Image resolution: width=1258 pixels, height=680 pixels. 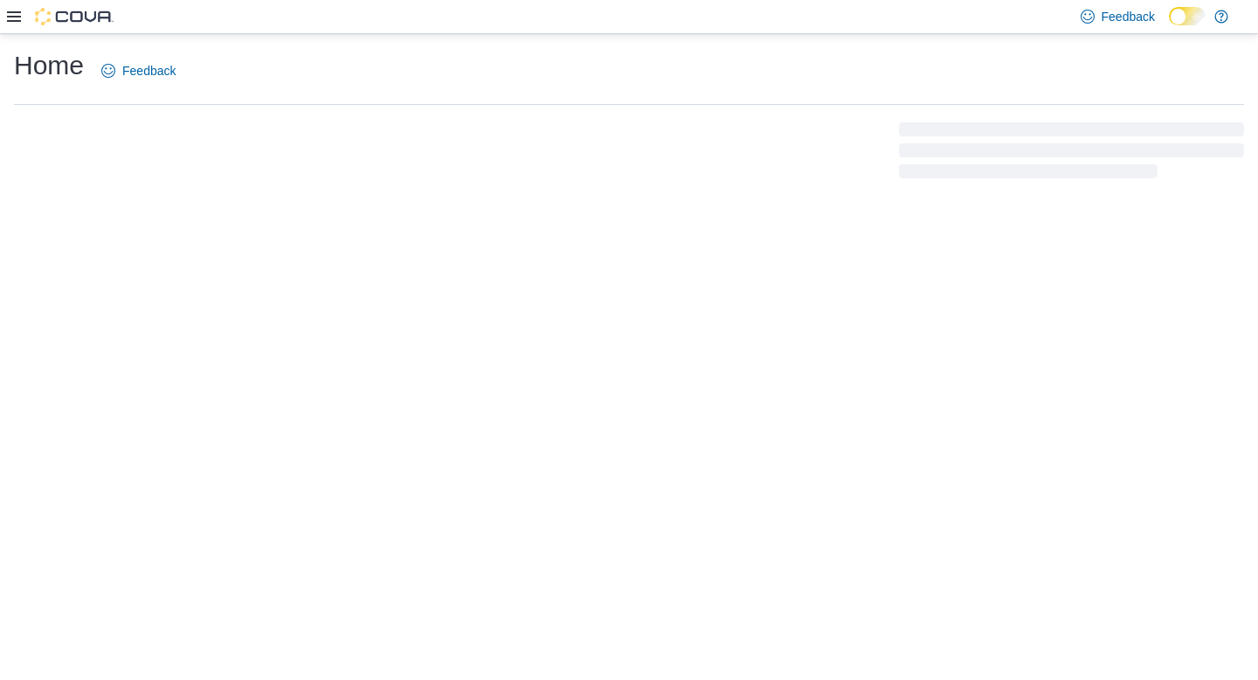 What do you see at coordinates (1187, 16) in the screenshot?
I see `input: Dark Mode` at bounding box center [1187, 16].